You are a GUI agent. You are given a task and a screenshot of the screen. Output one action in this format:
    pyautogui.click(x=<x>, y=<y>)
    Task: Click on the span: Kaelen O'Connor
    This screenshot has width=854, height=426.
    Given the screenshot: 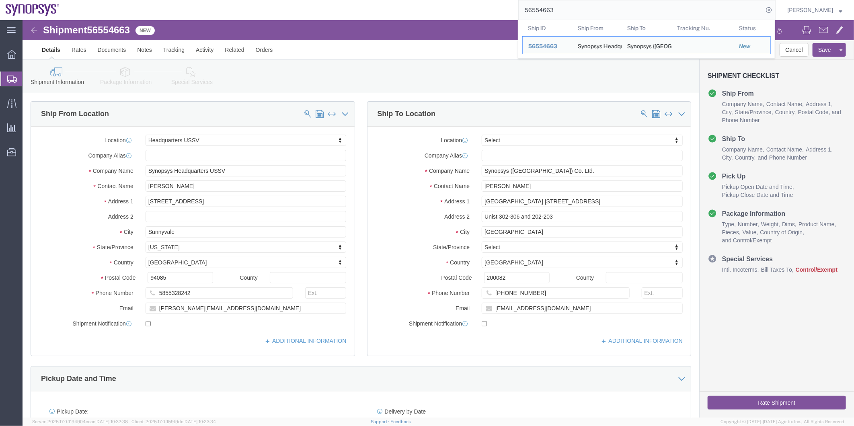 What is the action you would take?
    pyautogui.click(x=810, y=10)
    